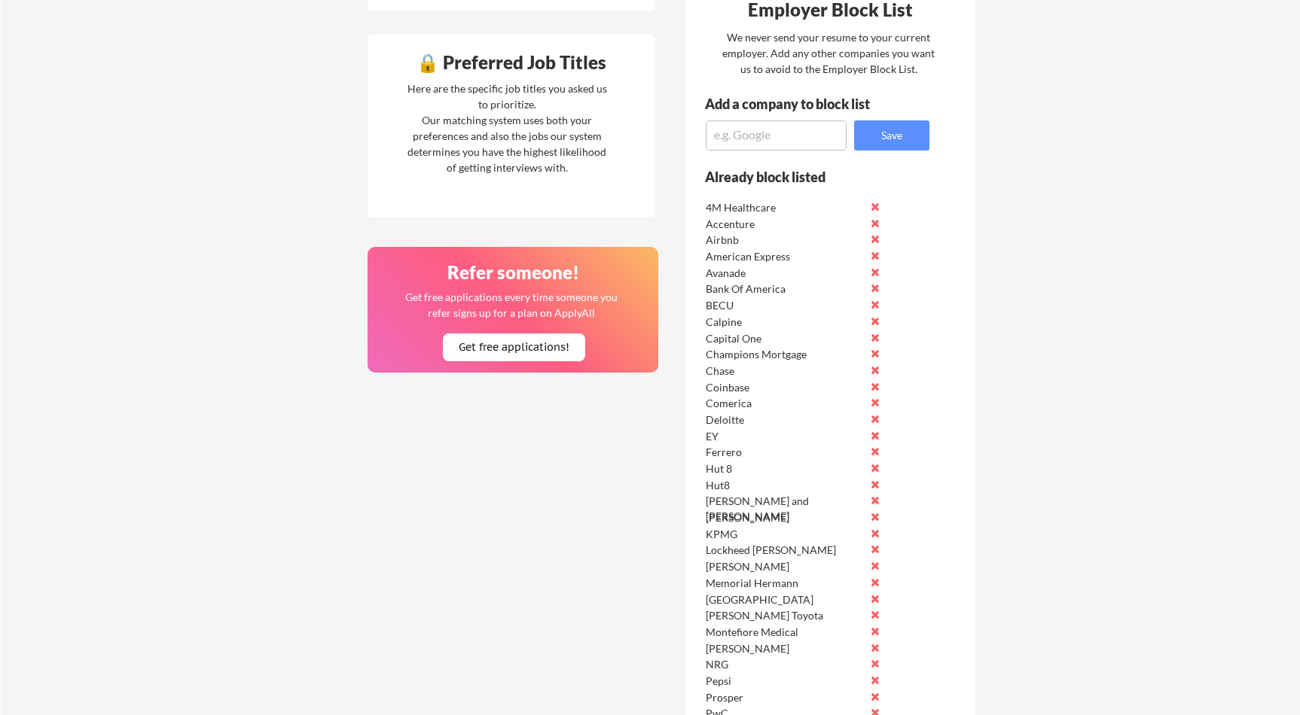 The height and width of the screenshot is (715, 1300). I want to click on div: Avanade, so click(785, 273).